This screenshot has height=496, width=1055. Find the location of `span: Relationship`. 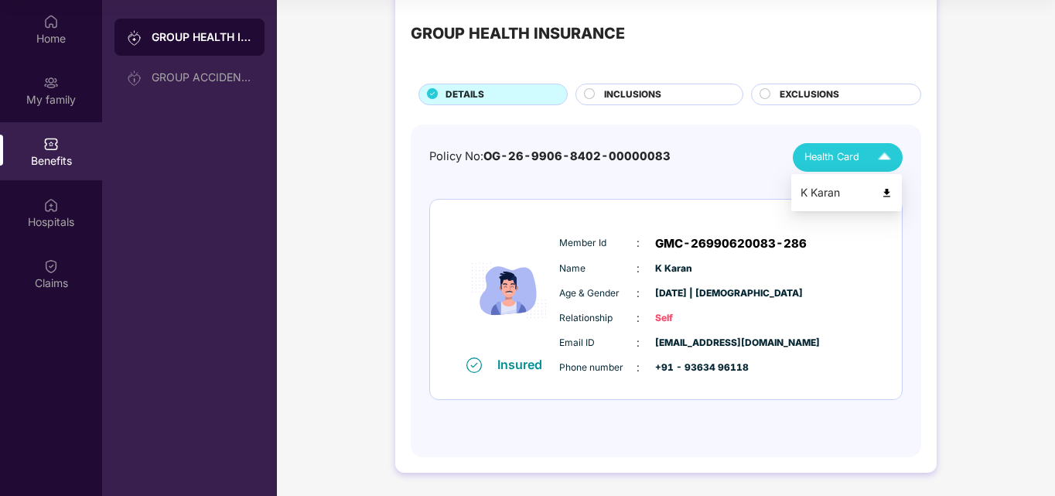

span: Relationship is located at coordinates (598, 318).